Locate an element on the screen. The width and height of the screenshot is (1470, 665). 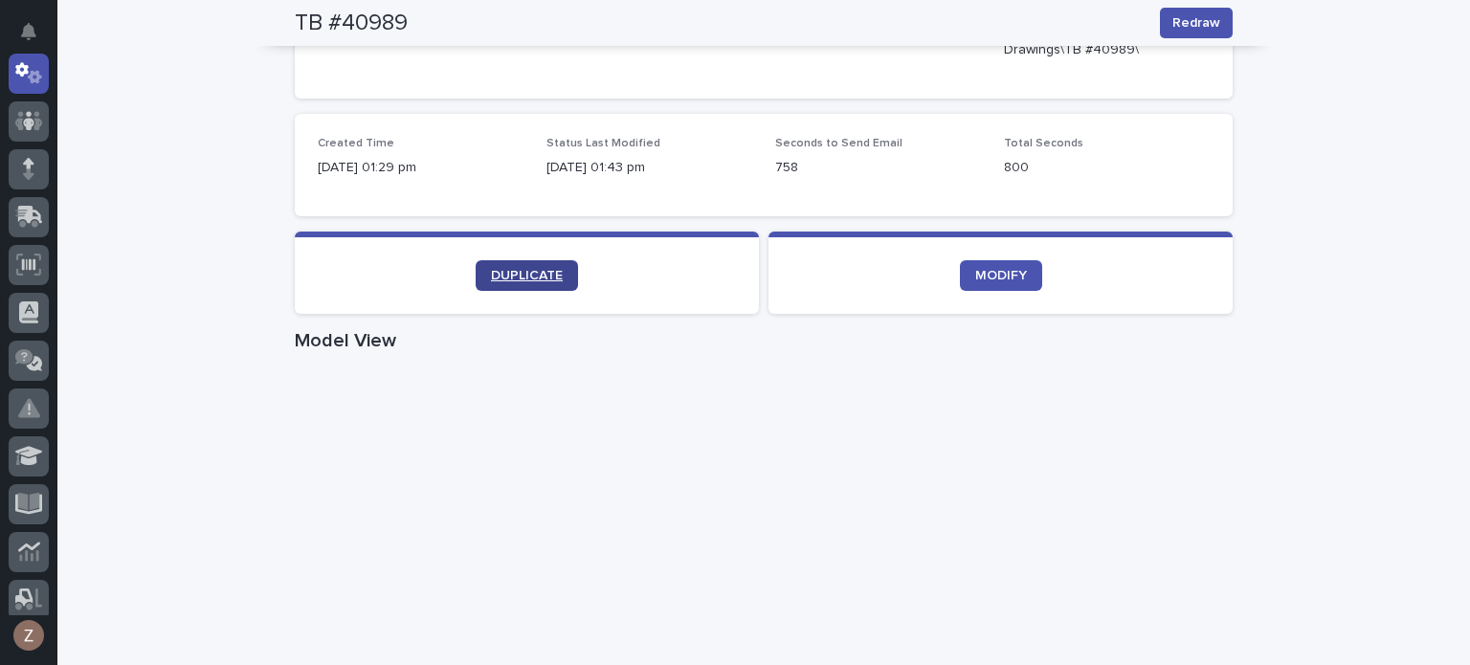
span: Redraw is located at coordinates (1196, 23).